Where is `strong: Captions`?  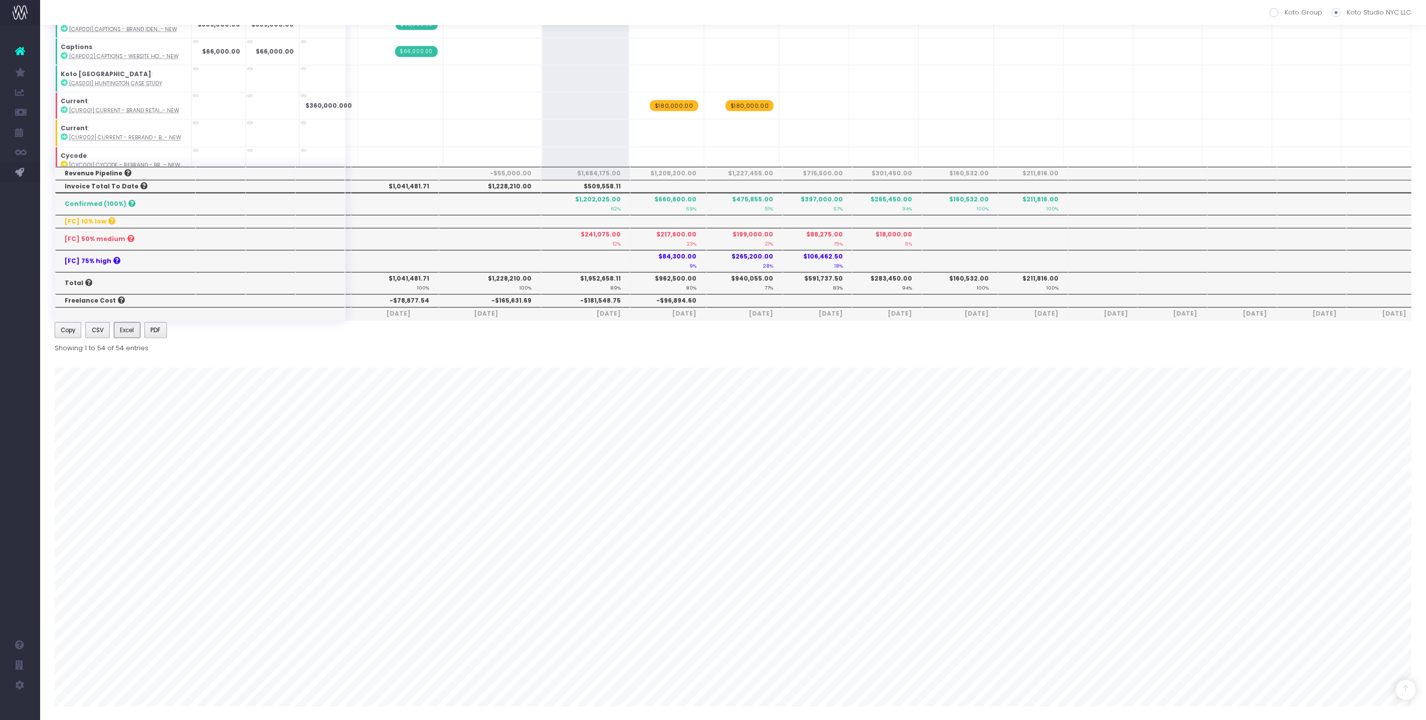
strong: Captions is located at coordinates (76, 47).